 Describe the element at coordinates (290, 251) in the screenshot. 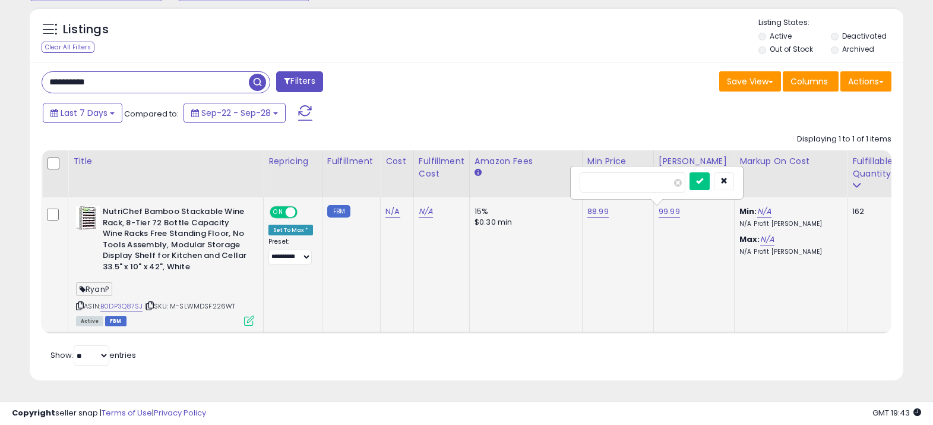

I see `div: Preset:` at that location.